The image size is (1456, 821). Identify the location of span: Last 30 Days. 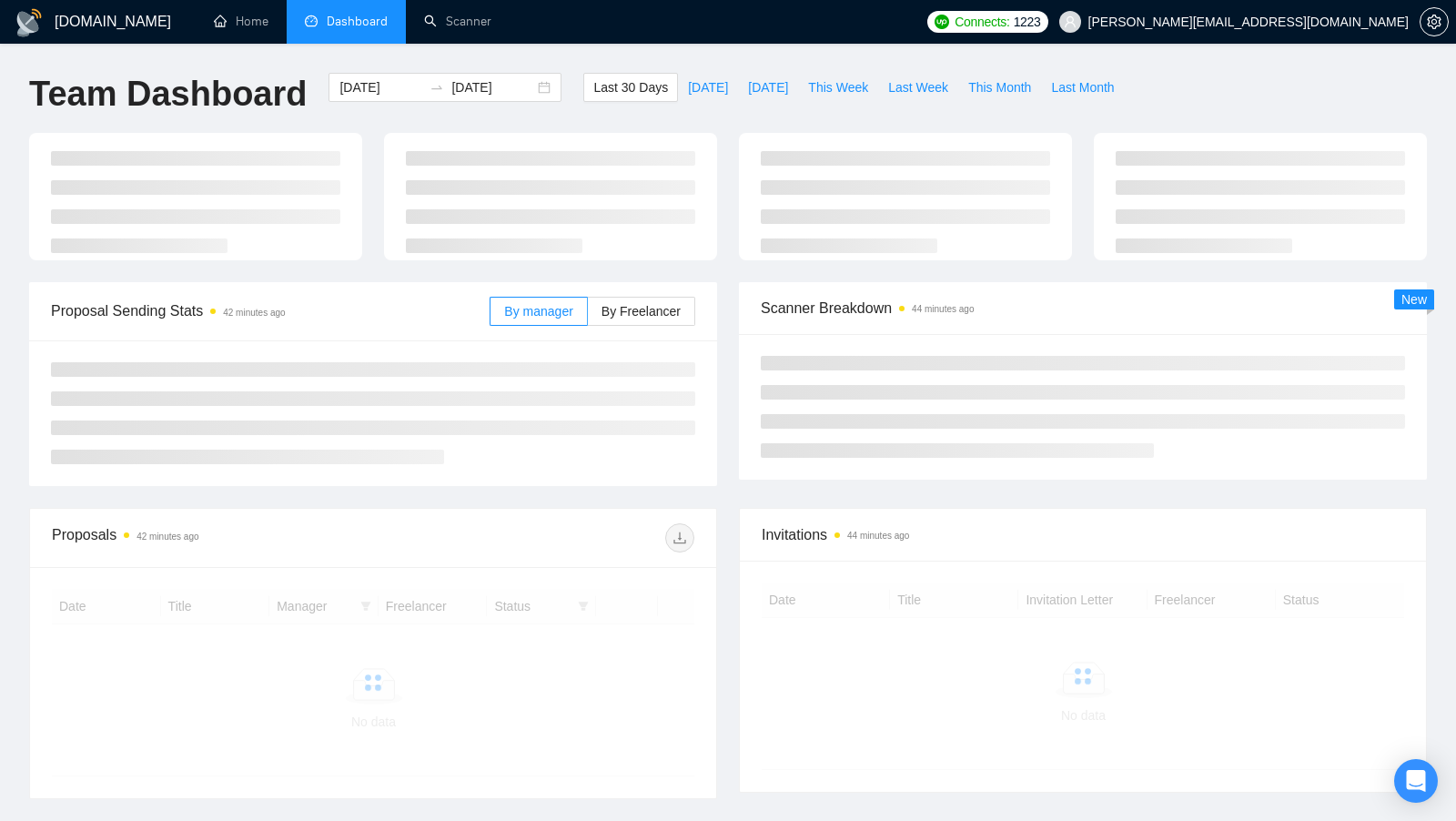
(630, 88).